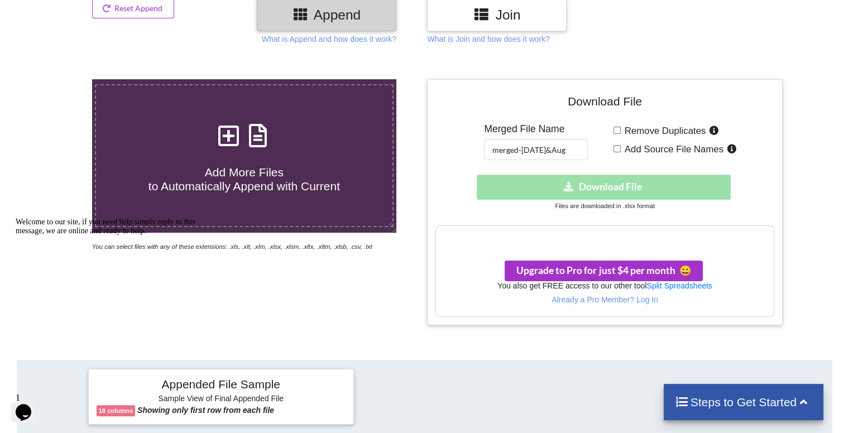  I want to click on span: smile, so click(683, 270).